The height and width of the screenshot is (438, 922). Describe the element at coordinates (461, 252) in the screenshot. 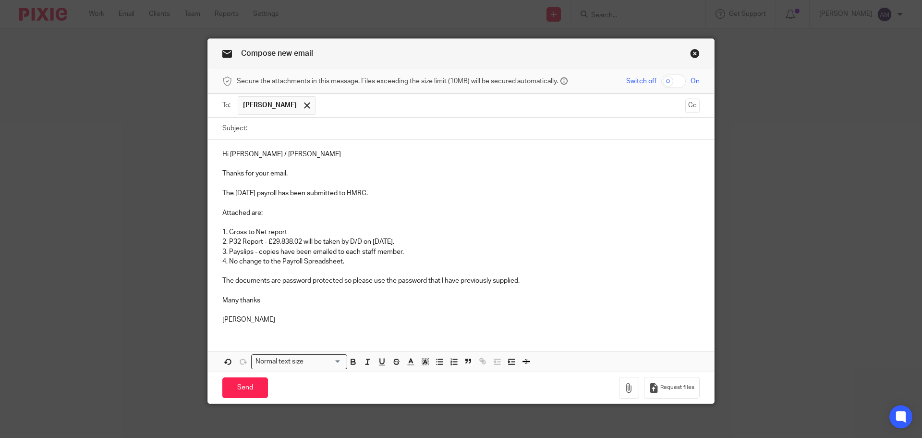

I see `p: 3. Payslips - copies have been emailed to each staff member.` at that location.